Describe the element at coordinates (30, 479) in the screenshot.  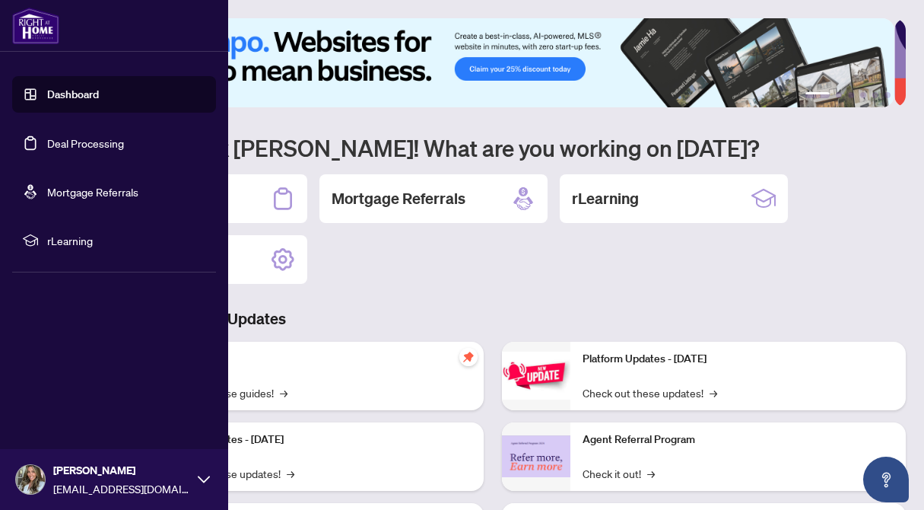
I see `img: Profile Icon` at that location.